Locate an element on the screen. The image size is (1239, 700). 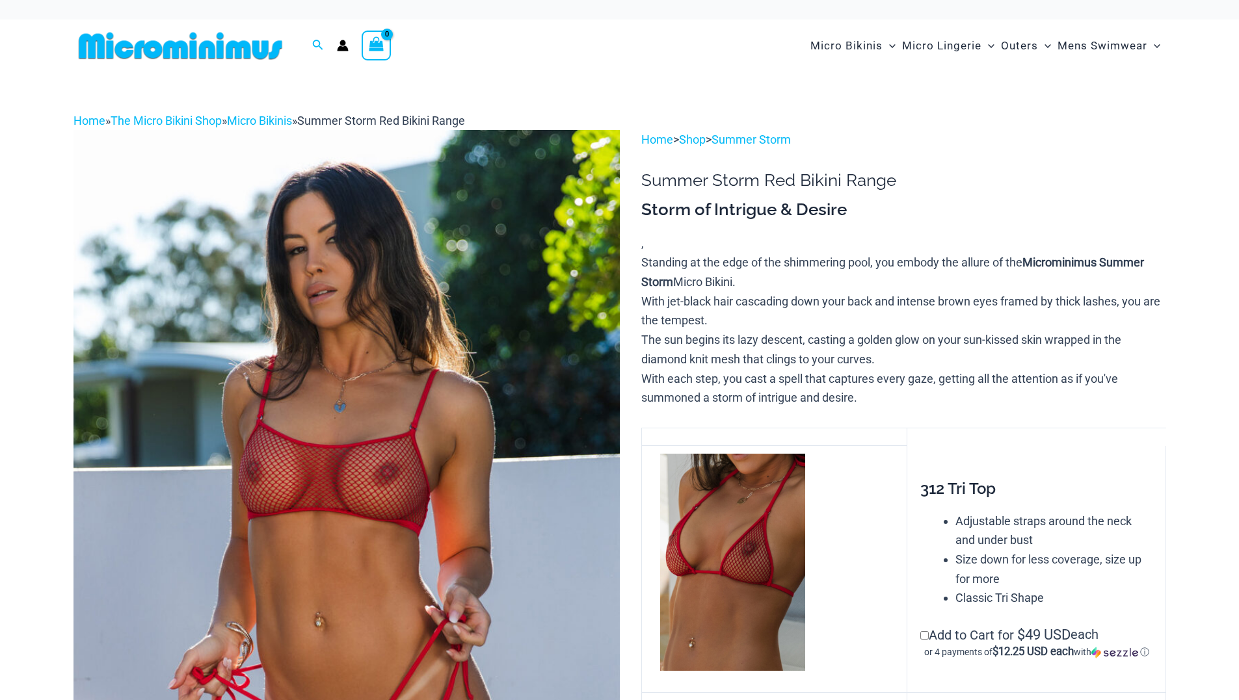
span: Mens Swimwear is located at coordinates (1102, 46).